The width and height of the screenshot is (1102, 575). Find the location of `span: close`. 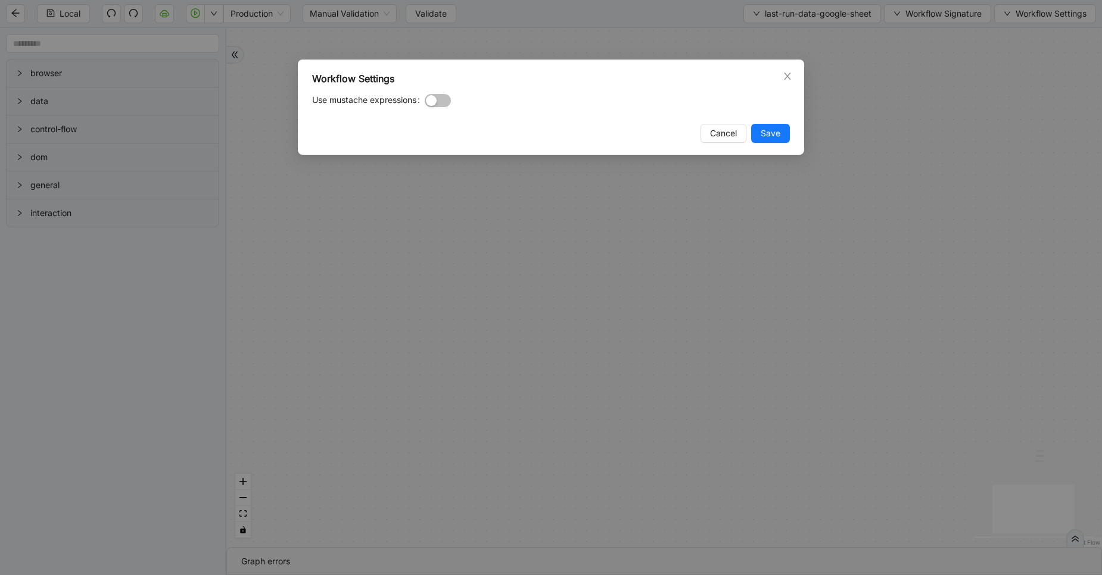

span: close is located at coordinates (787, 76).